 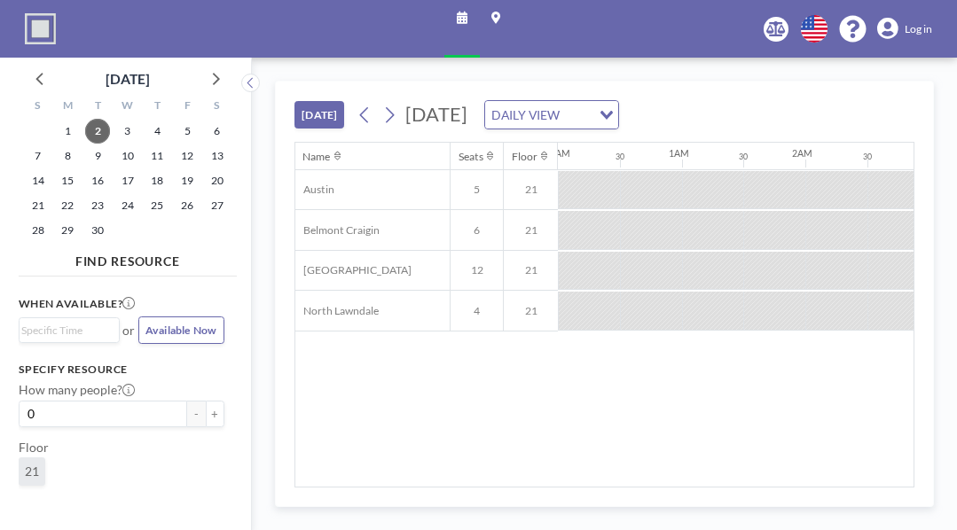 I want to click on span: DAILY VIEW, so click(x=526, y=114).